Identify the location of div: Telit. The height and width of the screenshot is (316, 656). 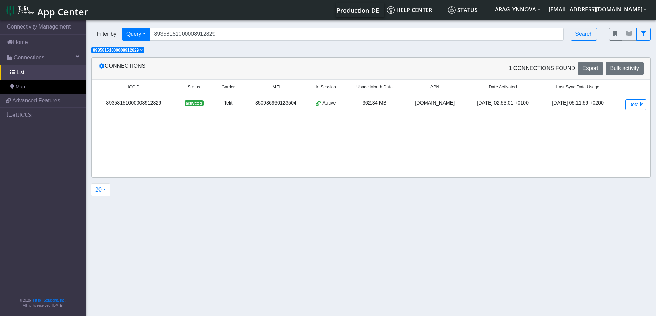
(228, 103).